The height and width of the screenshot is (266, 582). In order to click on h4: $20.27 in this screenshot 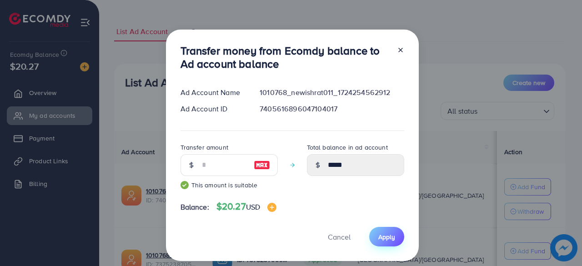, I will do `click(246, 206)`.